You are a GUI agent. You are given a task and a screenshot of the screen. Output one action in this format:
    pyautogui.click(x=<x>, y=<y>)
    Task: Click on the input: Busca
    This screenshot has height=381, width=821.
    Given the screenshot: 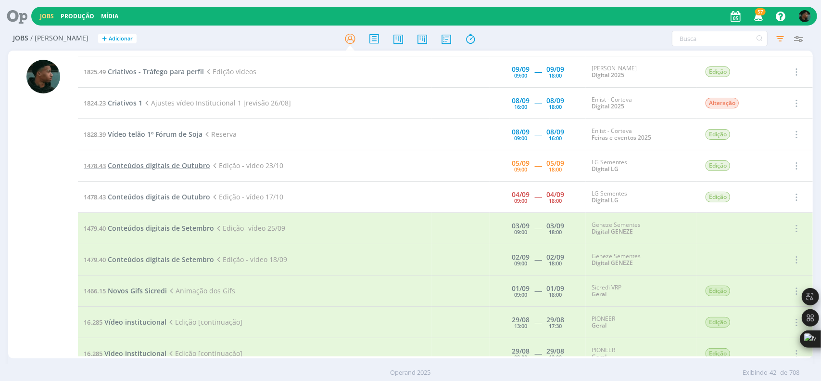 What is the action you would take?
    pyautogui.click(x=720, y=38)
    